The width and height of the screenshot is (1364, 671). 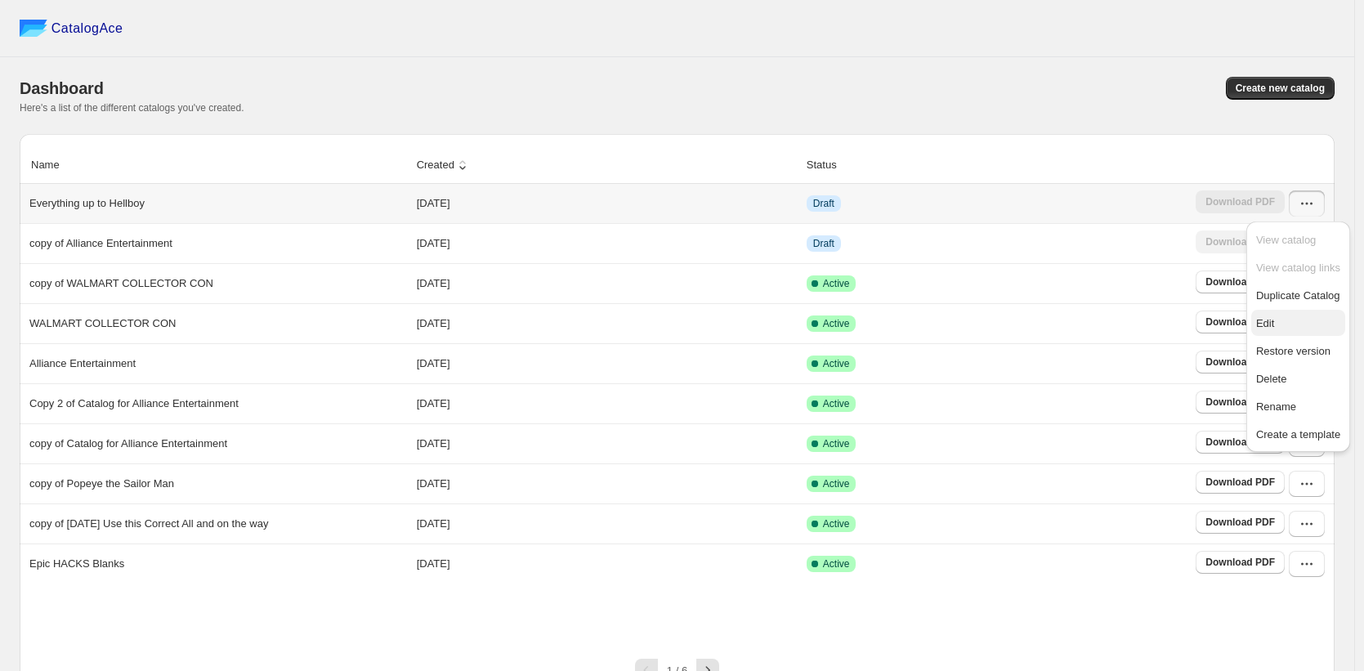 I want to click on p: copy of WALMART COLLECTOR CON, so click(x=121, y=283).